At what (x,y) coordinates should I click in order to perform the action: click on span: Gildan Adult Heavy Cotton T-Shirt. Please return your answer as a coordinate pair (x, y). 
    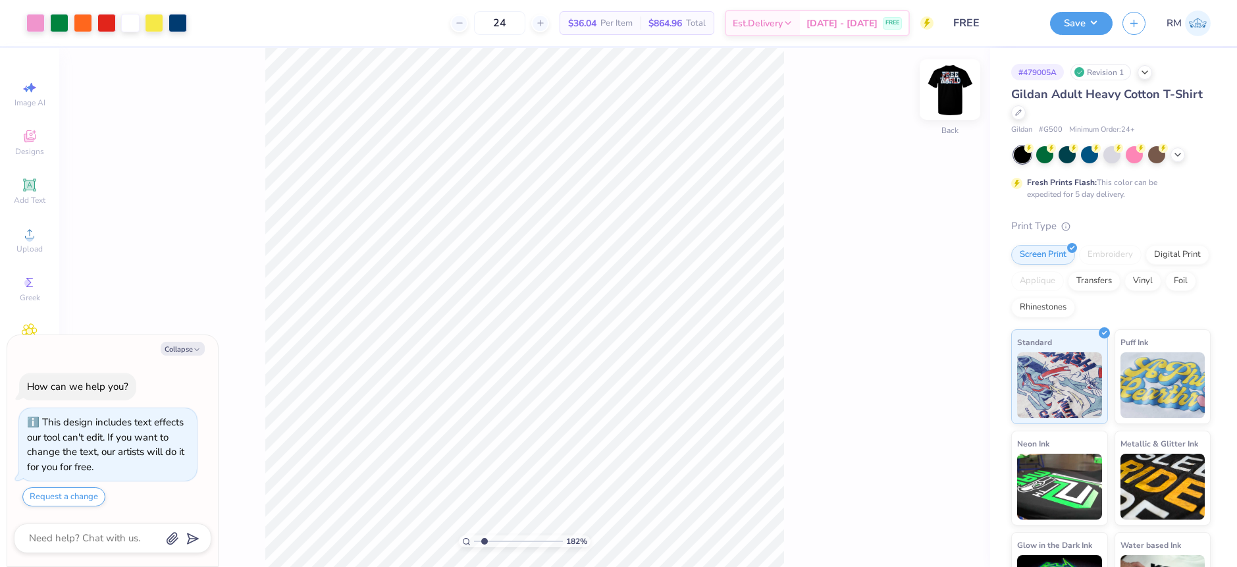
    Looking at the image, I should click on (1106, 94).